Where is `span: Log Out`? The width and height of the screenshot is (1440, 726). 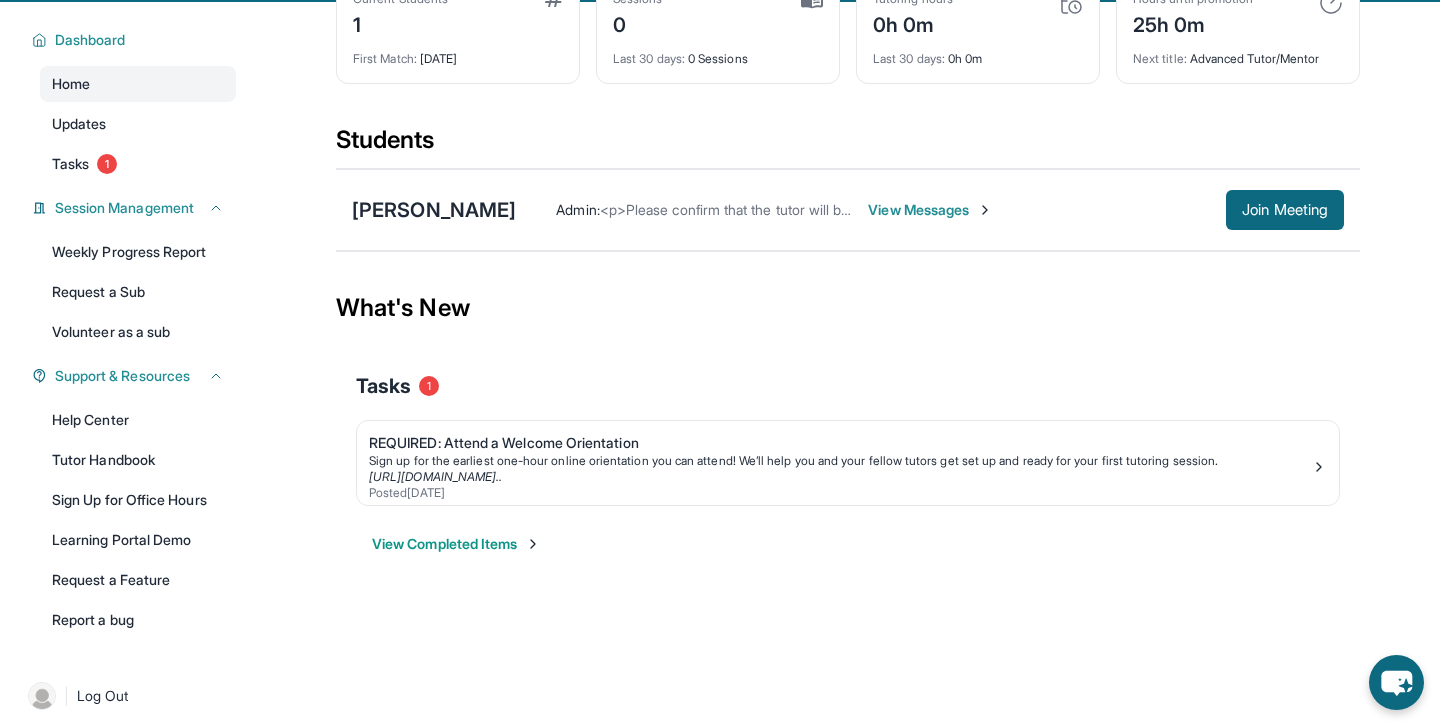
span: Log Out is located at coordinates (103, 696).